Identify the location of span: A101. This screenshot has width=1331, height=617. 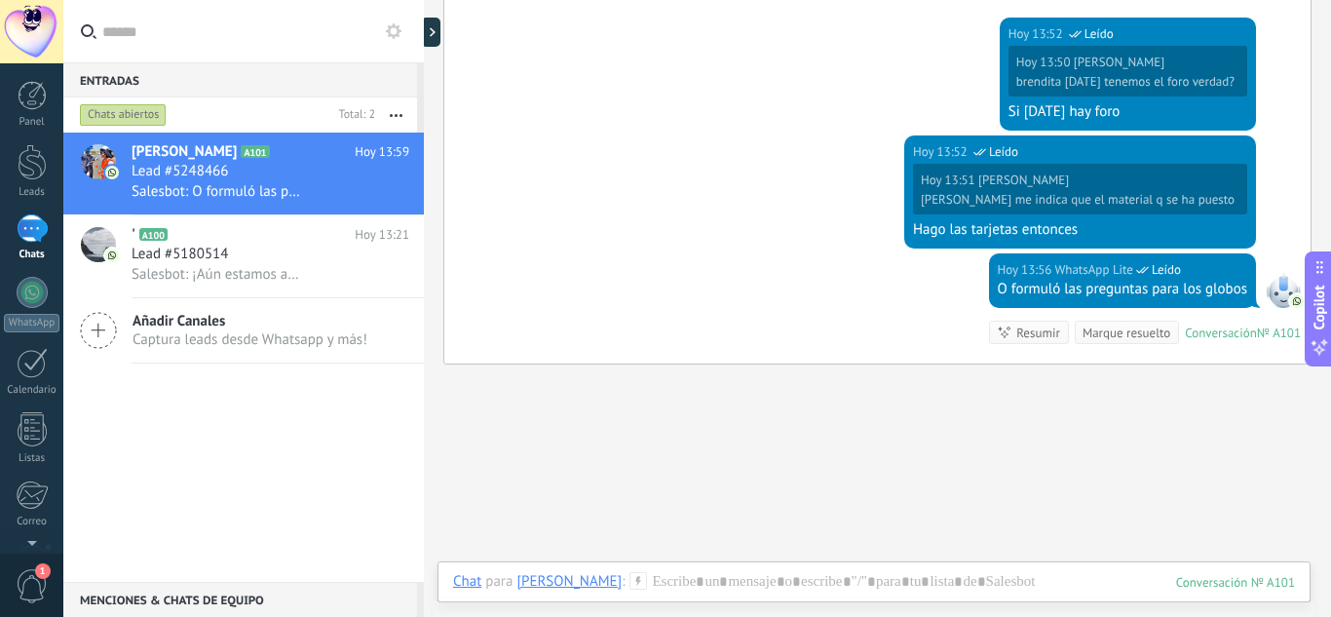
(254, 151).